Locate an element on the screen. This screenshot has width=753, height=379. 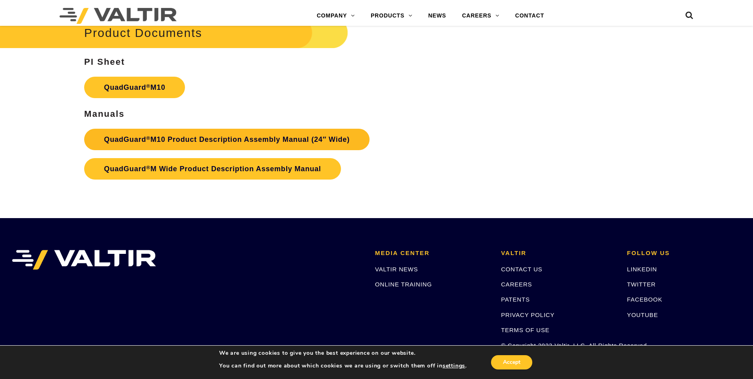
strong: PI Sheet is located at coordinates (104, 62).